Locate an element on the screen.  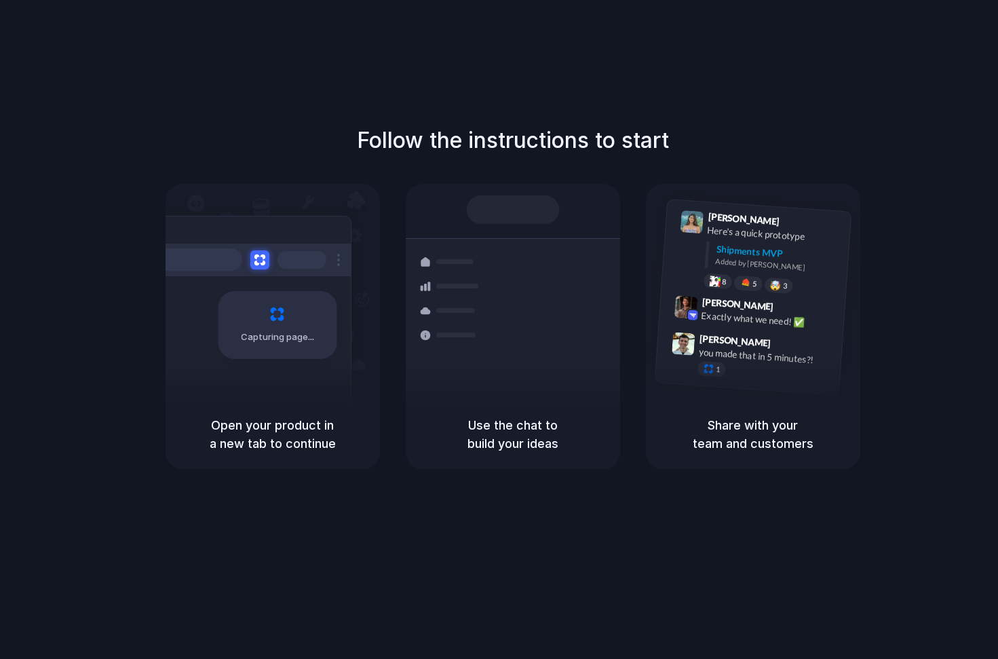
span: Capturing page is located at coordinates (278, 337).